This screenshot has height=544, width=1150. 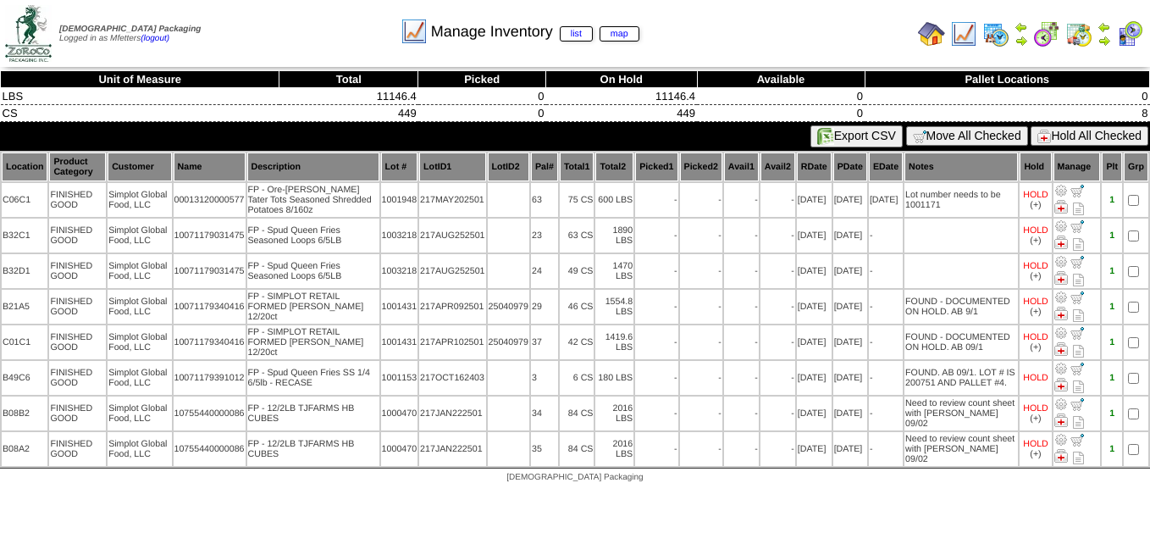 I want to click on th: Product Category, so click(x=77, y=167).